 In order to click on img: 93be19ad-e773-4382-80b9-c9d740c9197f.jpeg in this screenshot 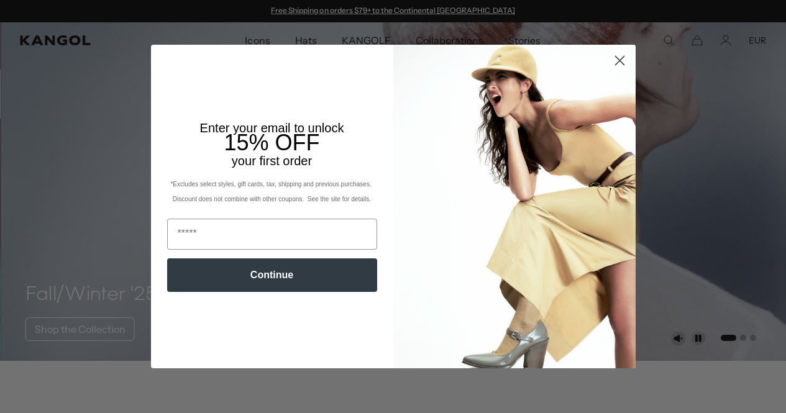, I will do `click(514, 206)`.